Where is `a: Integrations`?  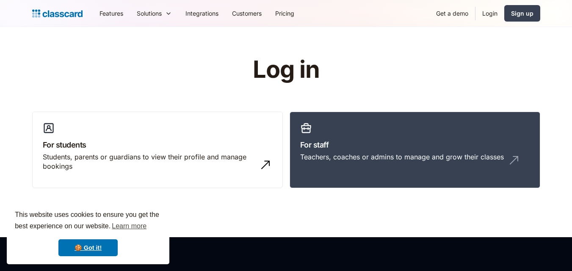
a: Integrations is located at coordinates (202, 13).